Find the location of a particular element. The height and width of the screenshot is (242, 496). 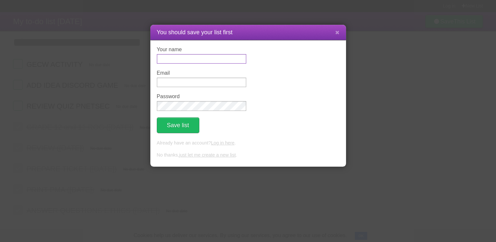

a: just let me create a new list is located at coordinates (207, 155).